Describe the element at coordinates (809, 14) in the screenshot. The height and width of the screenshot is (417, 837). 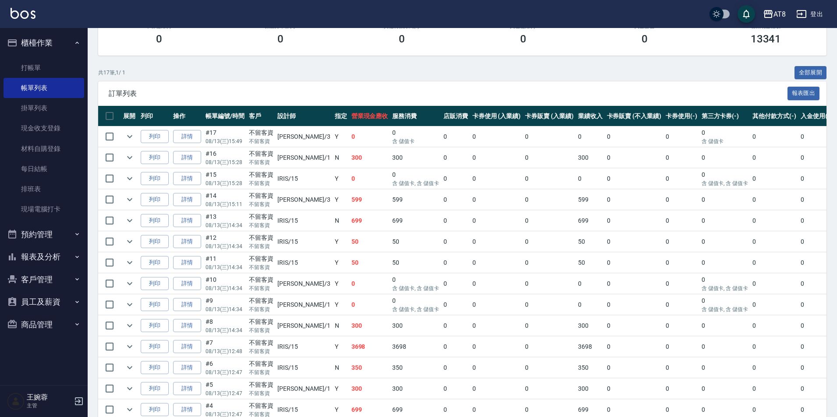
I see `button: 登出` at that location.